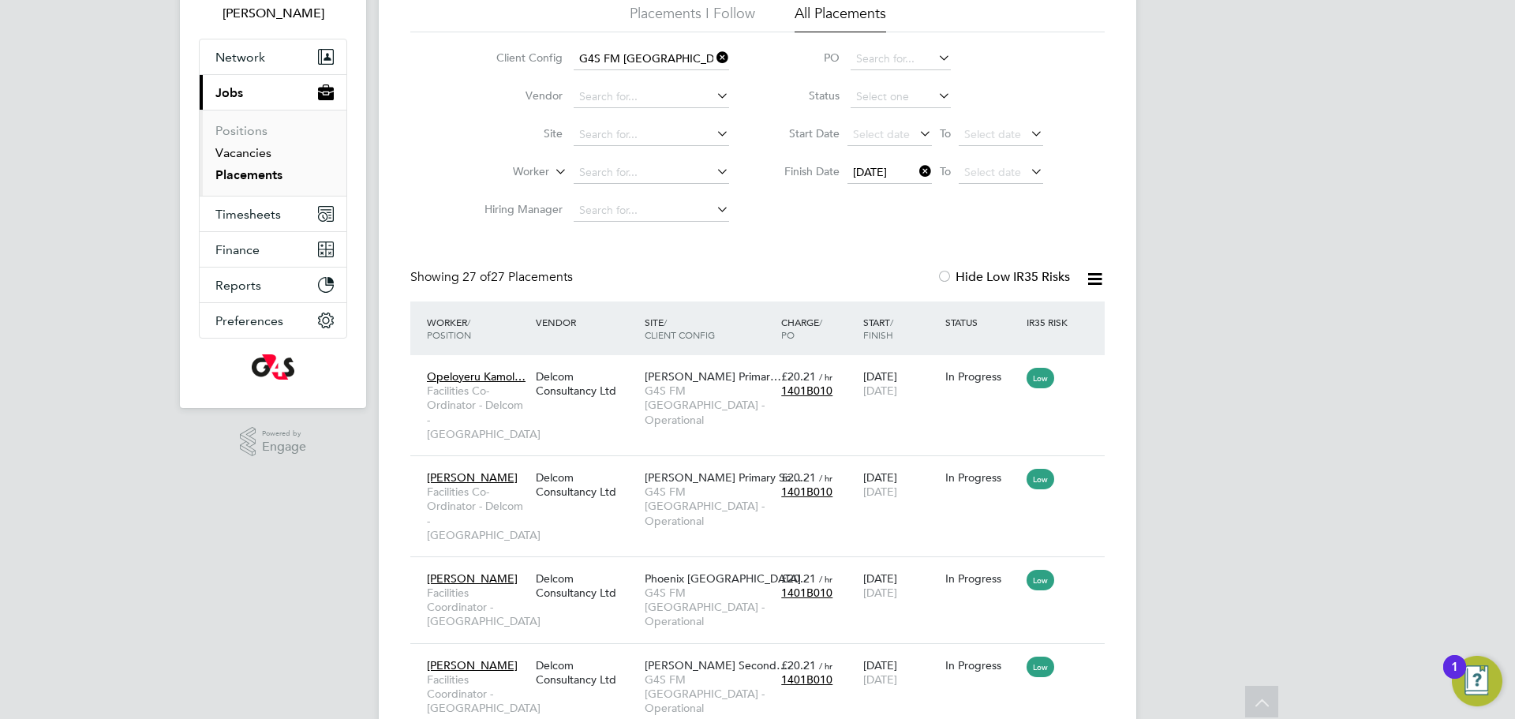 The width and height of the screenshot is (1515, 719). What do you see at coordinates (241, 130) in the screenshot?
I see `a: Positions` at bounding box center [241, 130].